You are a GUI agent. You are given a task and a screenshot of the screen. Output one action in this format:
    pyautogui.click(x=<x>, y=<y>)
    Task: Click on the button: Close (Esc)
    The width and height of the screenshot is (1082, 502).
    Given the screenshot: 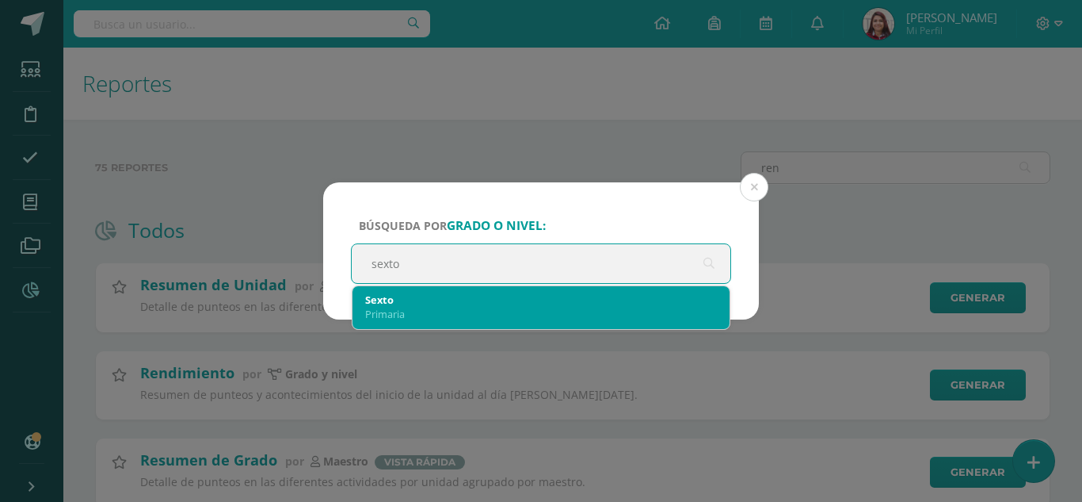 What is the action you would take?
    pyautogui.click(x=754, y=187)
    